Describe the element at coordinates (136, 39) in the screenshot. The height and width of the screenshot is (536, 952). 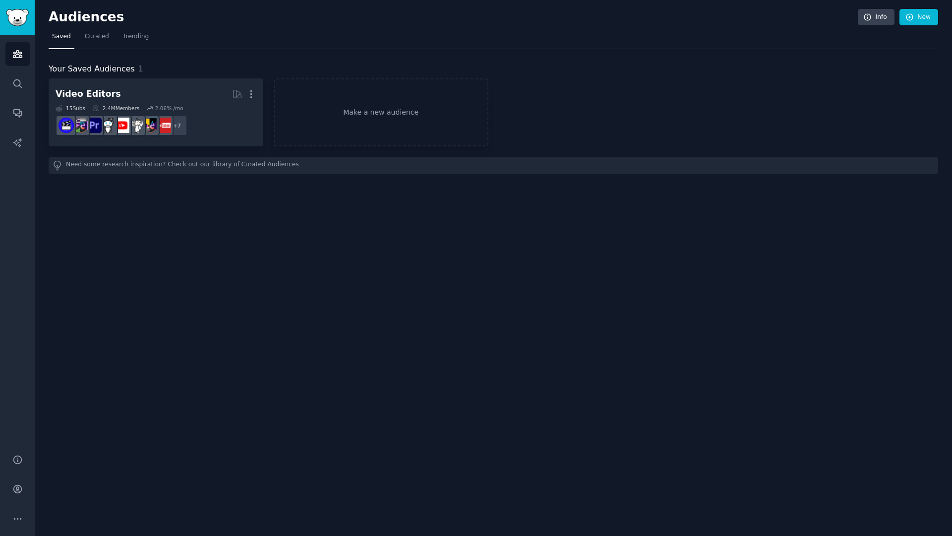
I see `a: Trending` at that location.